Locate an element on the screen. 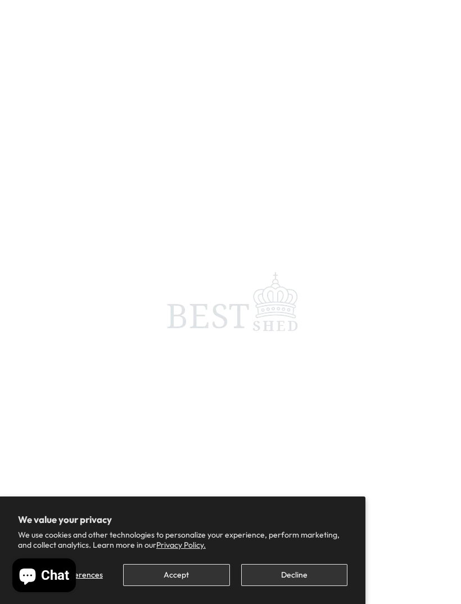 This screenshot has width=461, height=604. button: Decline is located at coordinates (294, 574).